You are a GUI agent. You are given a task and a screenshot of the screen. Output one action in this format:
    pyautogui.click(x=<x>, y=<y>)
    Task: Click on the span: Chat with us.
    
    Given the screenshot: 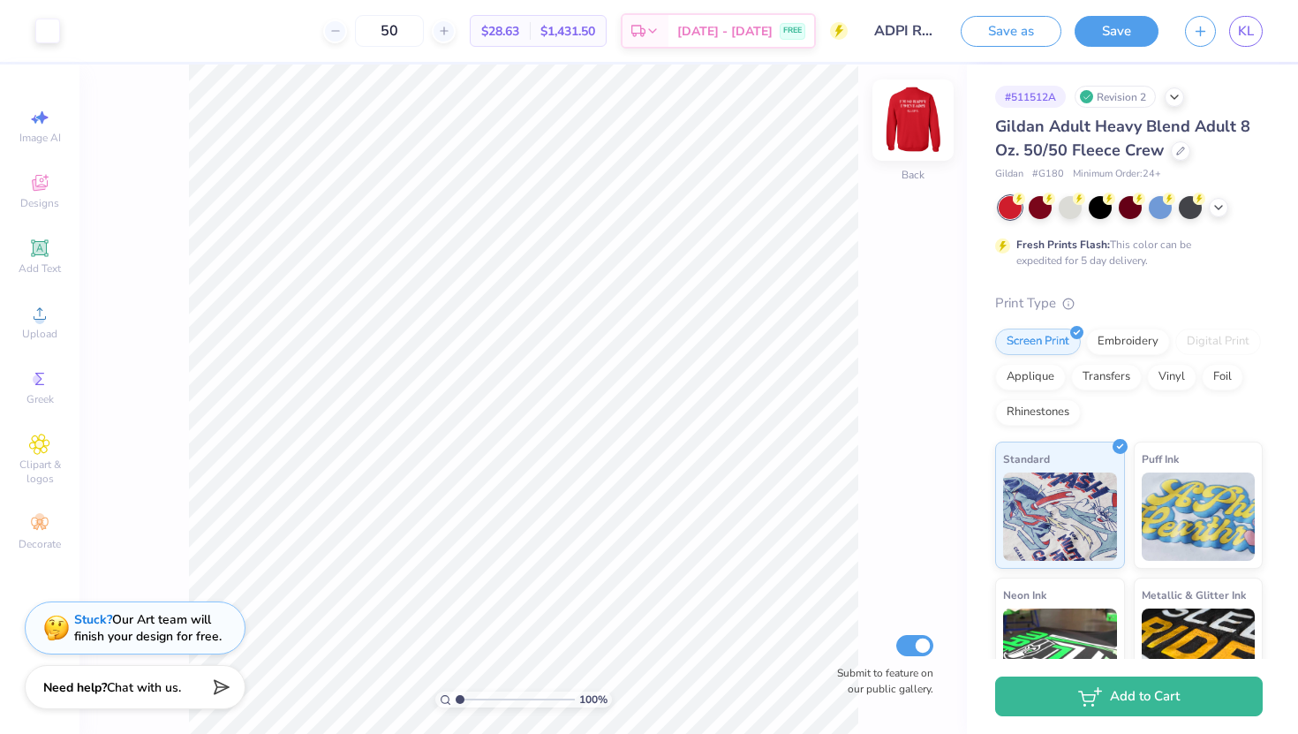 What is the action you would take?
    pyautogui.click(x=144, y=687)
    